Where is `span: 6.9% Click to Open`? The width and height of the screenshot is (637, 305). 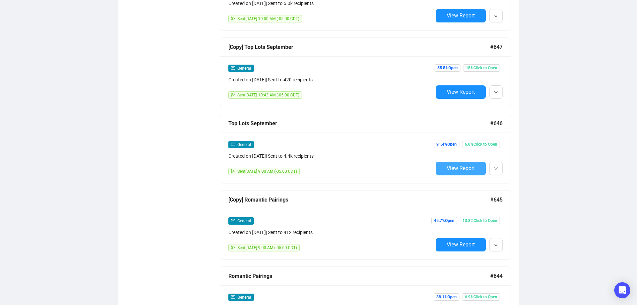
span: 6.9% Click to Open is located at coordinates (481, 297).